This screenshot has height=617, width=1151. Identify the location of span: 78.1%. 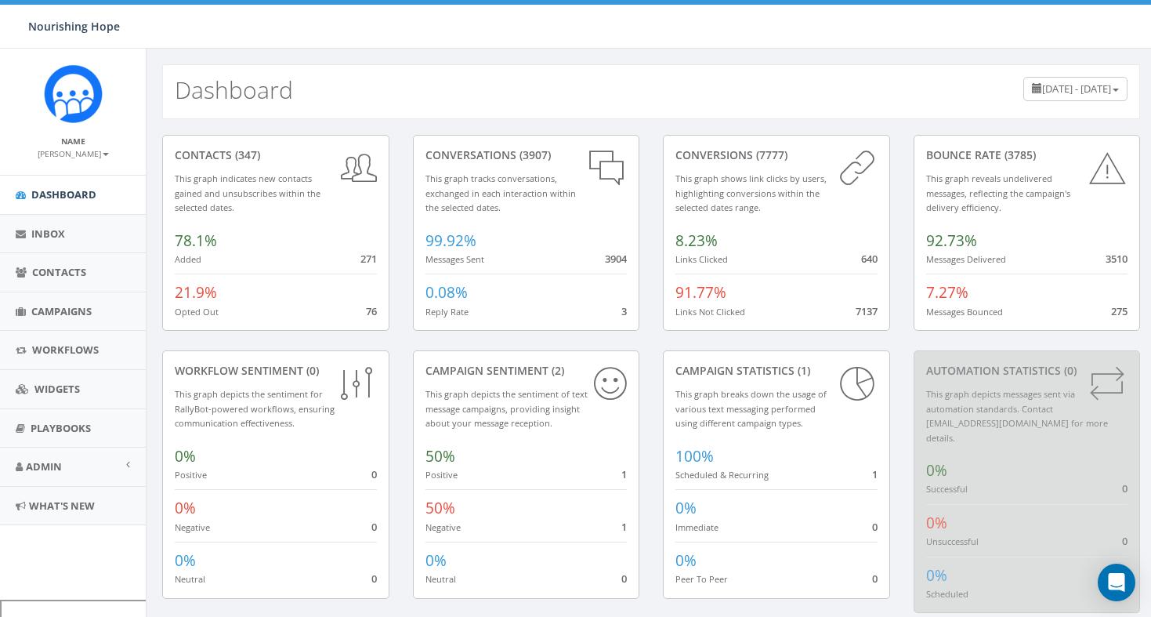
(196, 241).